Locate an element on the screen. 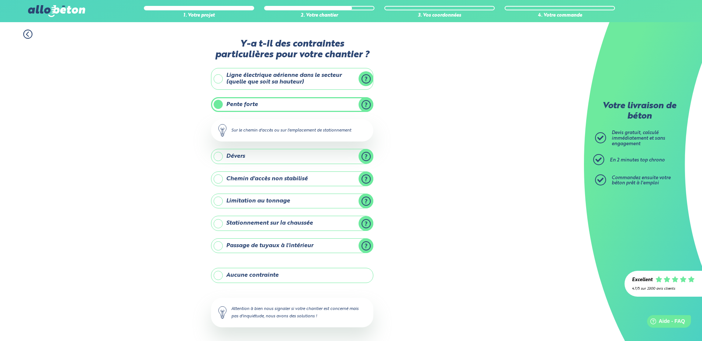  label: Stationnement sur la chaussée is located at coordinates (292, 223).